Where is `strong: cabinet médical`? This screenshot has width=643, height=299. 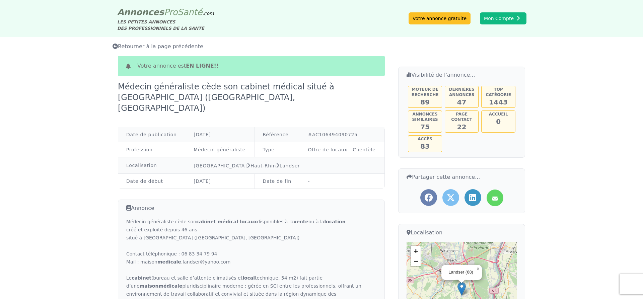
strong: cabinet médical is located at coordinates (217, 222).